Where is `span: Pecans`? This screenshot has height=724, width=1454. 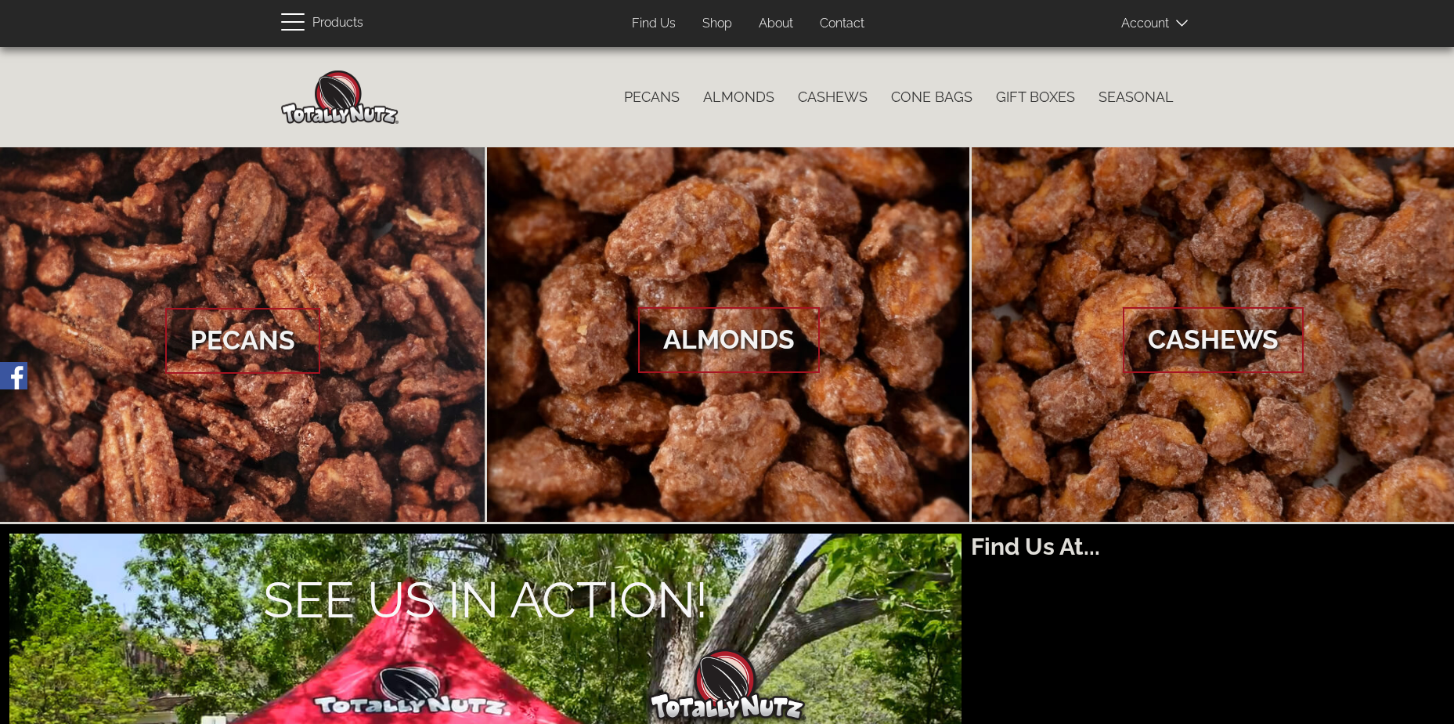
span: Pecans is located at coordinates (243, 341).